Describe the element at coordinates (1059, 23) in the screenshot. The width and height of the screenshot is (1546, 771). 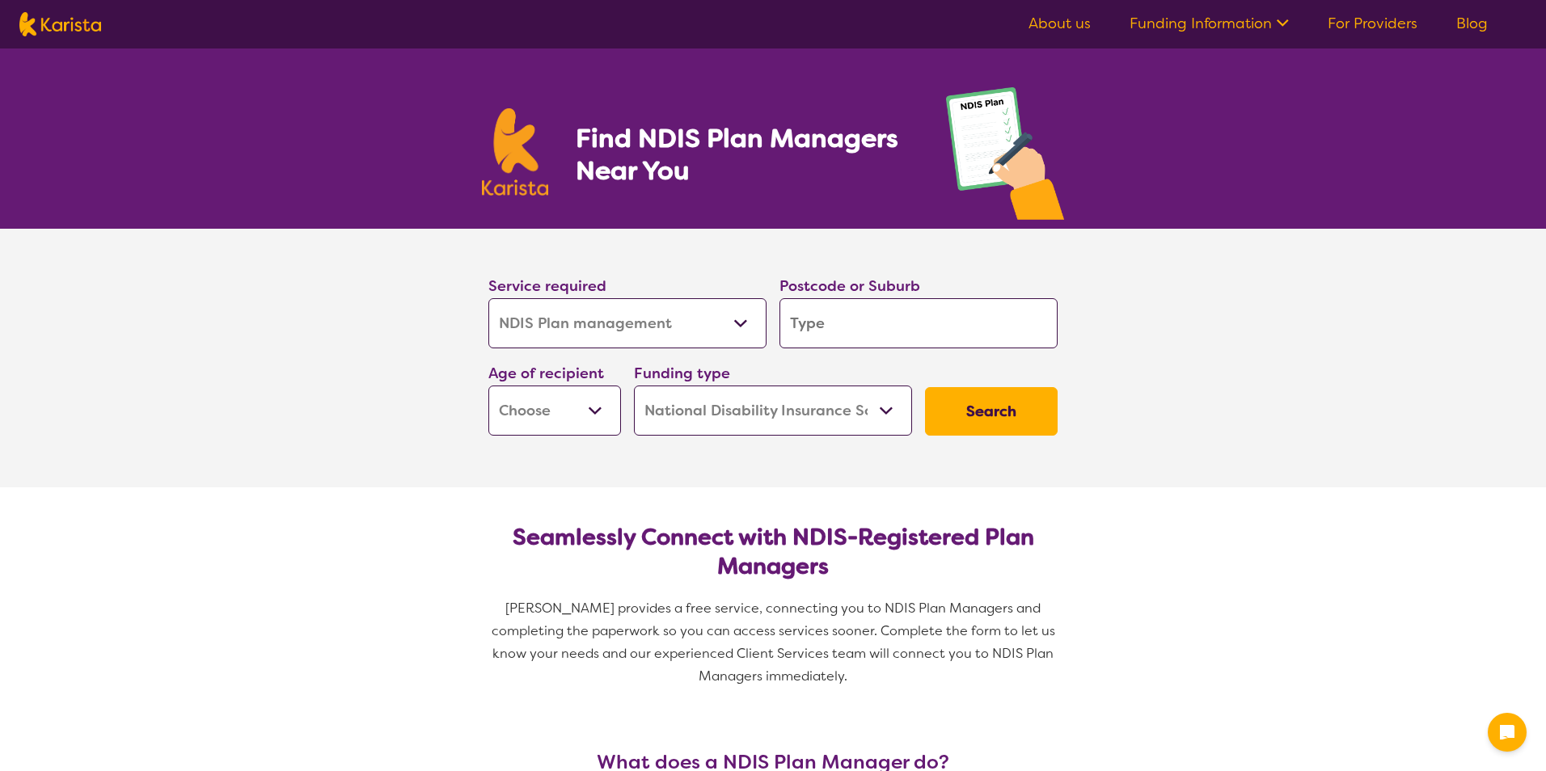
I see `a: About us` at that location.